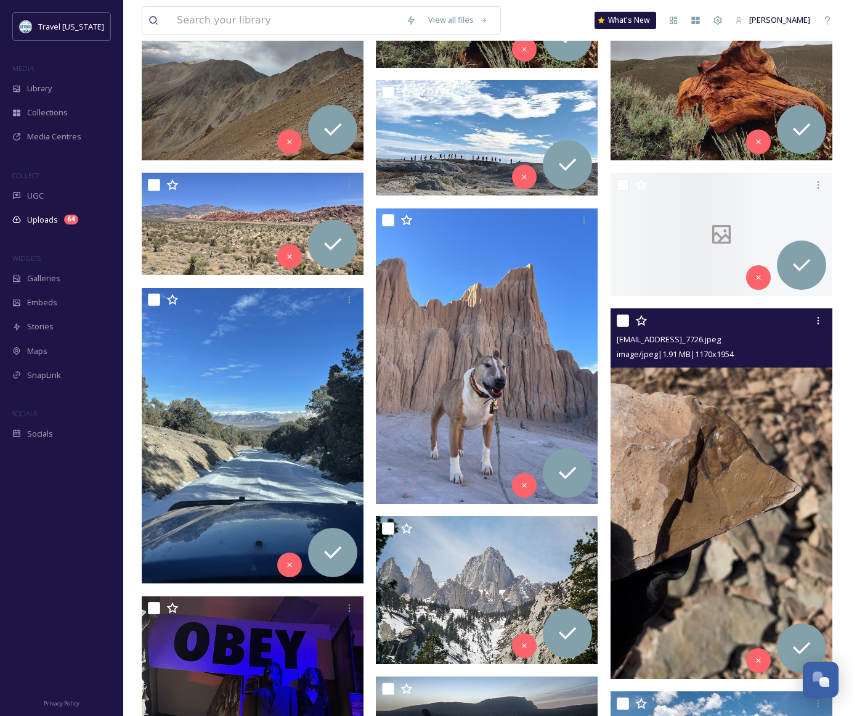 This screenshot has height=716, width=857. What do you see at coordinates (27, 258) in the screenshot?
I see `span: WIDGETS` at bounding box center [27, 258].